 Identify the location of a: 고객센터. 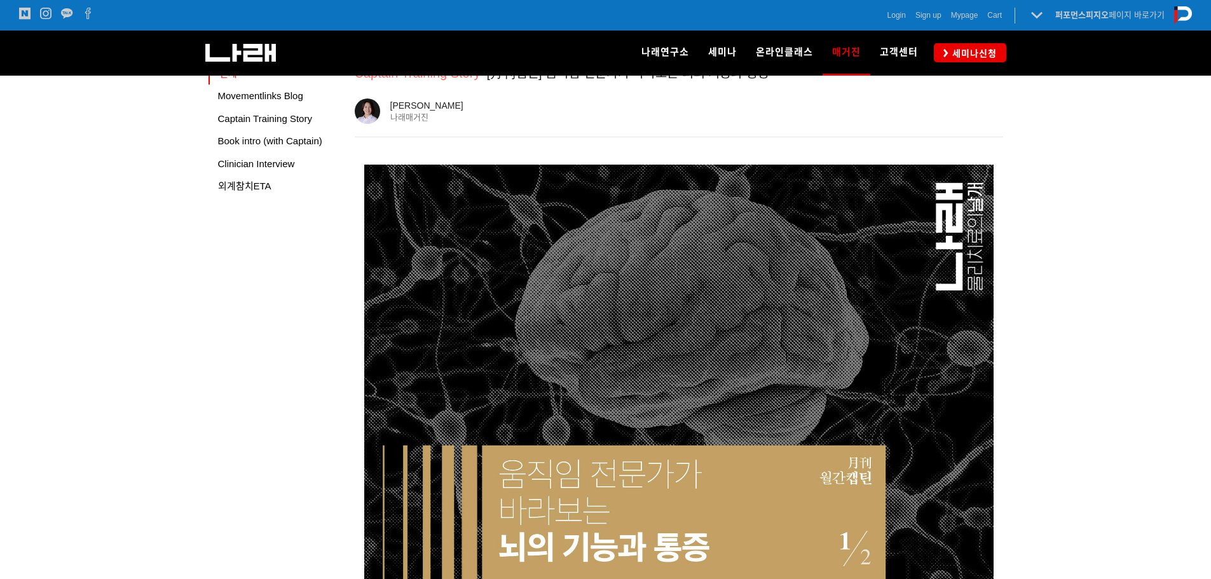
(899, 53).